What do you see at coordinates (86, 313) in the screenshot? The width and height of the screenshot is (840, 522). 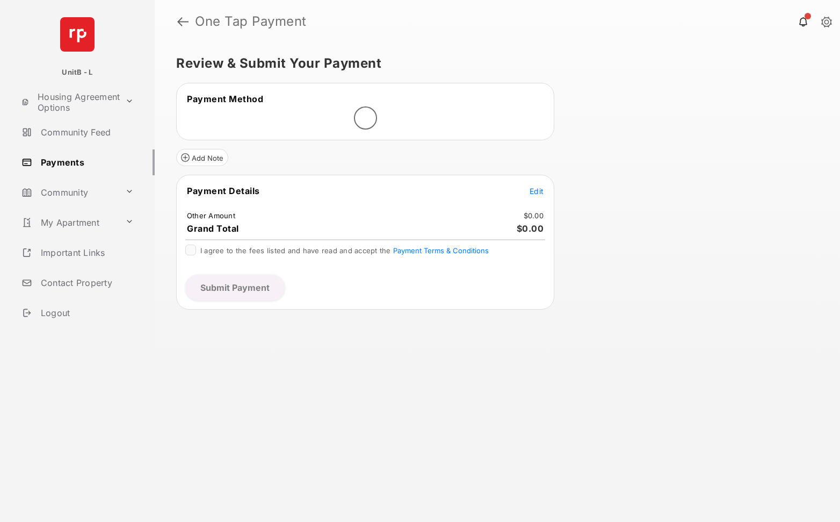 I see `a: Logout` at bounding box center [86, 313].